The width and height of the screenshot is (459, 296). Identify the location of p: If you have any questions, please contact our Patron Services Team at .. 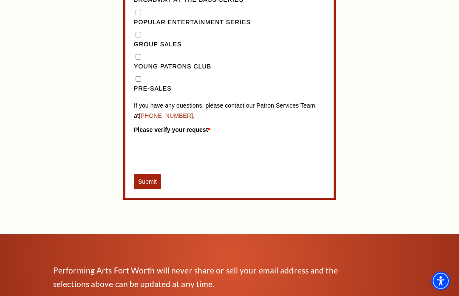
(230, 111).